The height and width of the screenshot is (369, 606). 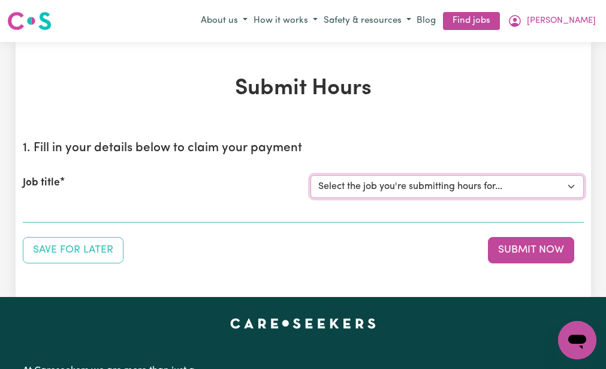 What do you see at coordinates (426, 21) in the screenshot?
I see `a: Blog` at bounding box center [426, 21].